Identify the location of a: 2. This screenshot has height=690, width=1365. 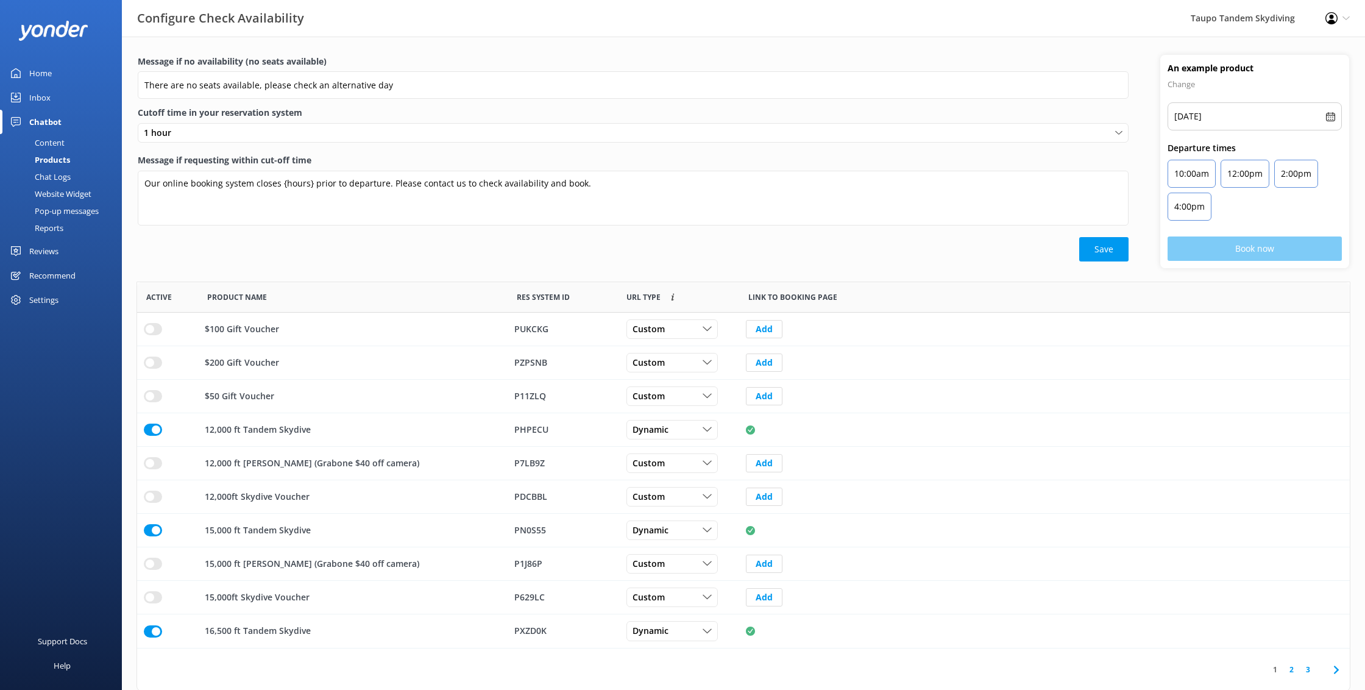
(1292, 669).